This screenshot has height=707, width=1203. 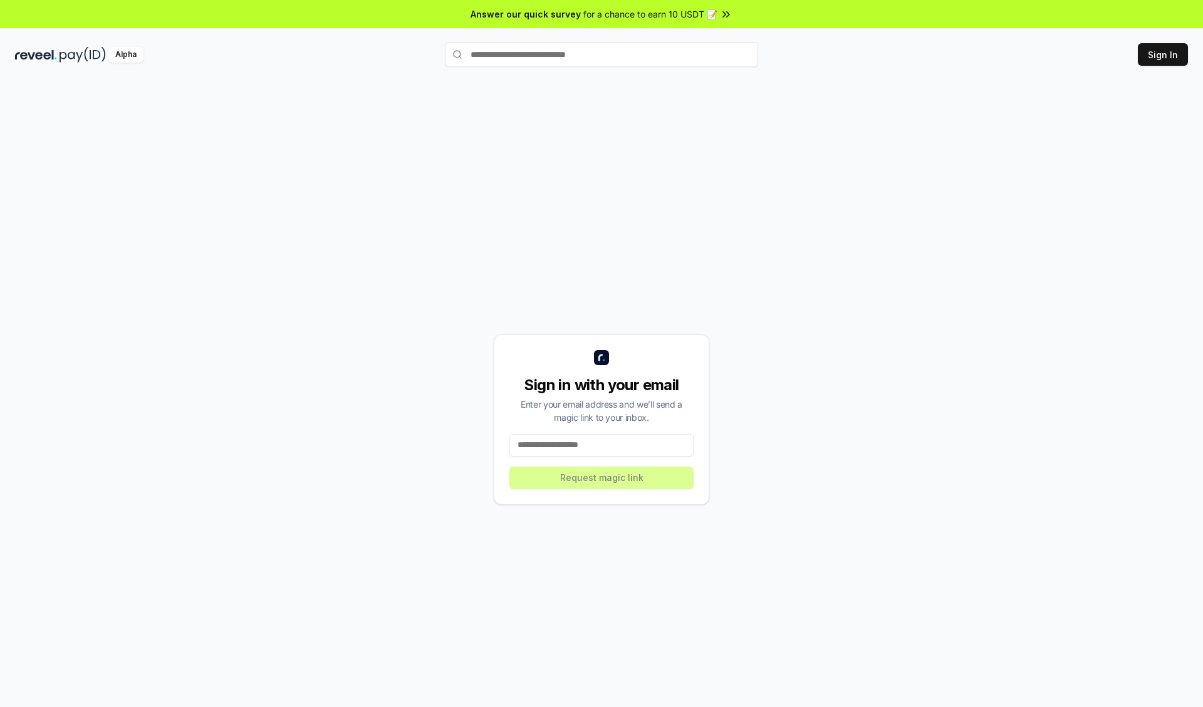 I want to click on div: Enter your email address and we’ll send a magic link to your inbox., so click(x=601, y=411).